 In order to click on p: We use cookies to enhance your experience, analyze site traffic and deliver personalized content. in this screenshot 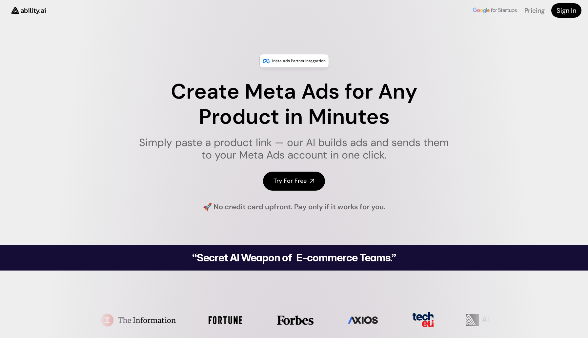, I will do `click(522, 299)`.